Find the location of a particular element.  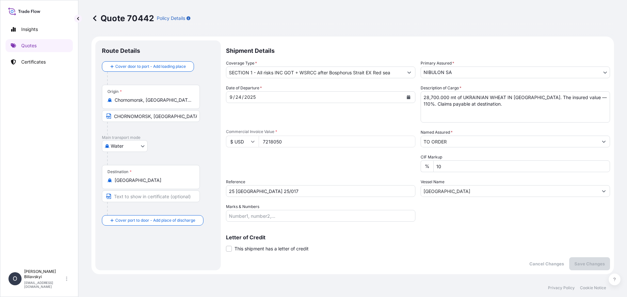

label: CIF Markup is located at coordinates (431, 157).